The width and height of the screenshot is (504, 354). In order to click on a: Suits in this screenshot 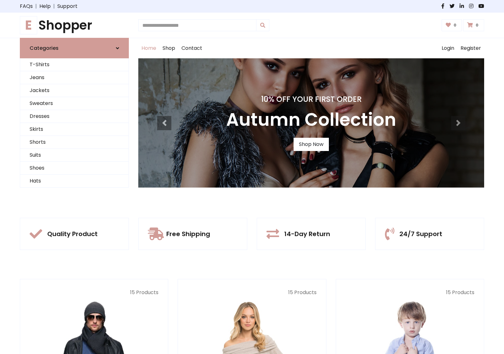, I will do `click(74, 155)`.